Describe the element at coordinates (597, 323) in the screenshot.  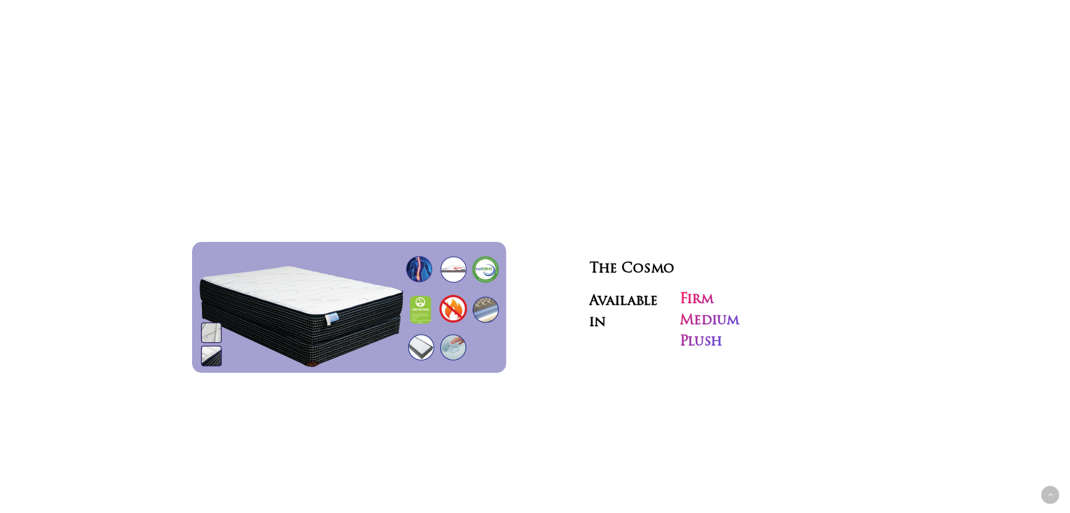
I see `span: in` at that location.